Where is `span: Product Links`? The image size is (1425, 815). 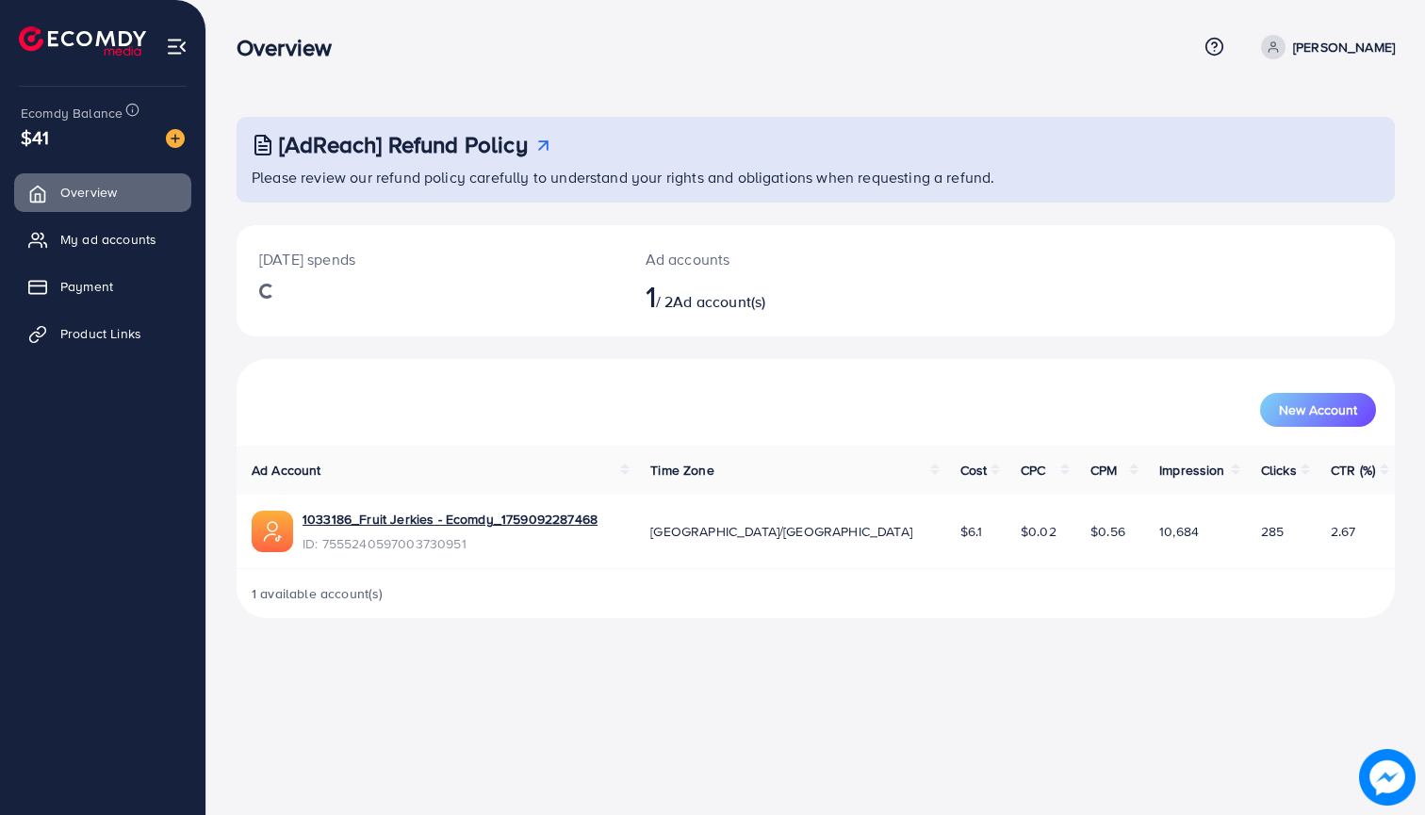 span: Product Links is located at coordinates (101, 334).